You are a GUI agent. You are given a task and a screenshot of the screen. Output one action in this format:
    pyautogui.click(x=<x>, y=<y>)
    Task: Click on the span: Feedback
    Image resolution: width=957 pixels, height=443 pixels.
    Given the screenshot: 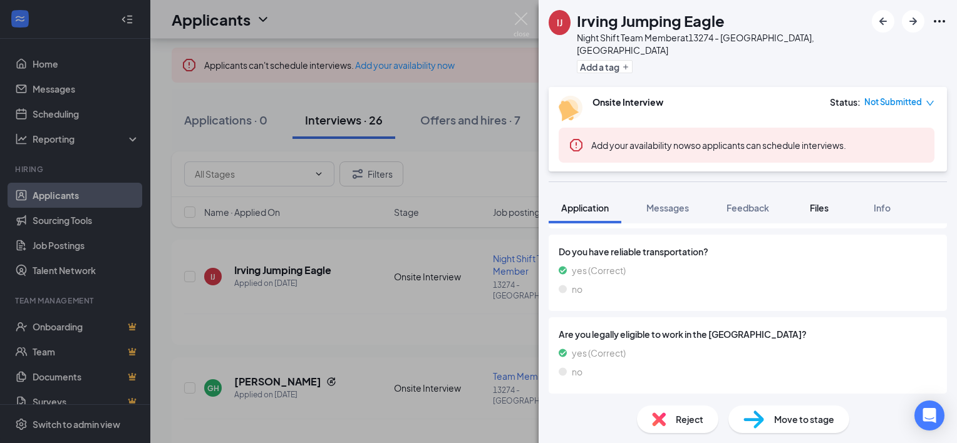 What is the action you would take?
    pyautogui.click(x=748, y=208)
    